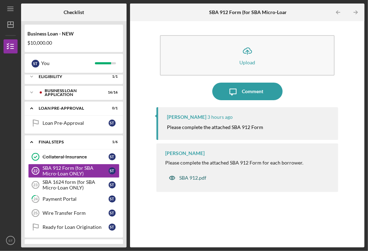  What do you see at coordinates (74, 12) in the screenshot?
I see `b: Checklist` at bounding box center [74, 12].